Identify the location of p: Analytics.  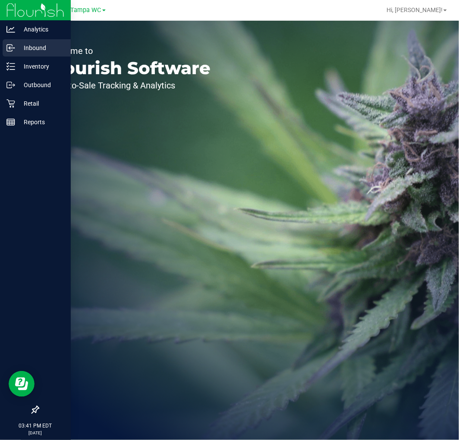
(41, 29).